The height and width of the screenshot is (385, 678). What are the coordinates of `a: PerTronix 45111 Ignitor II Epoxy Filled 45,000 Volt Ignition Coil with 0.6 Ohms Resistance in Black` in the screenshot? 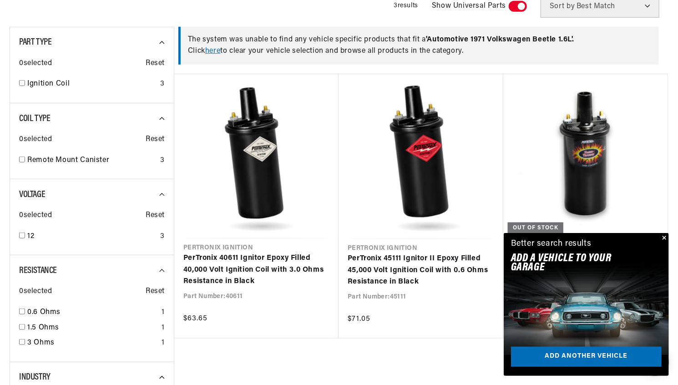 It's located at (421, 270).